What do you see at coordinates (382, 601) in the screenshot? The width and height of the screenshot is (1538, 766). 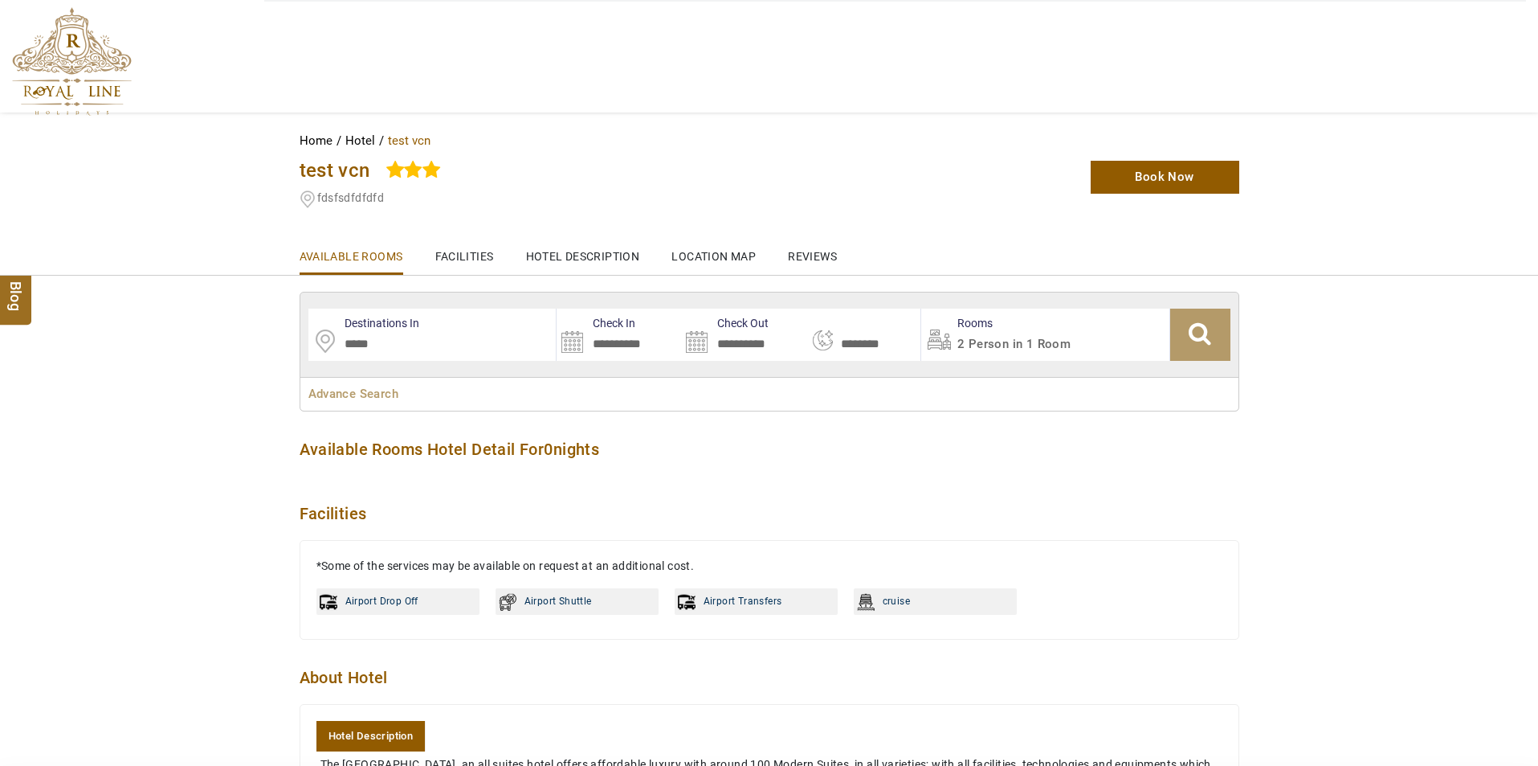 I see `span: Airport Drop Off` at bounding box center [382, 601].